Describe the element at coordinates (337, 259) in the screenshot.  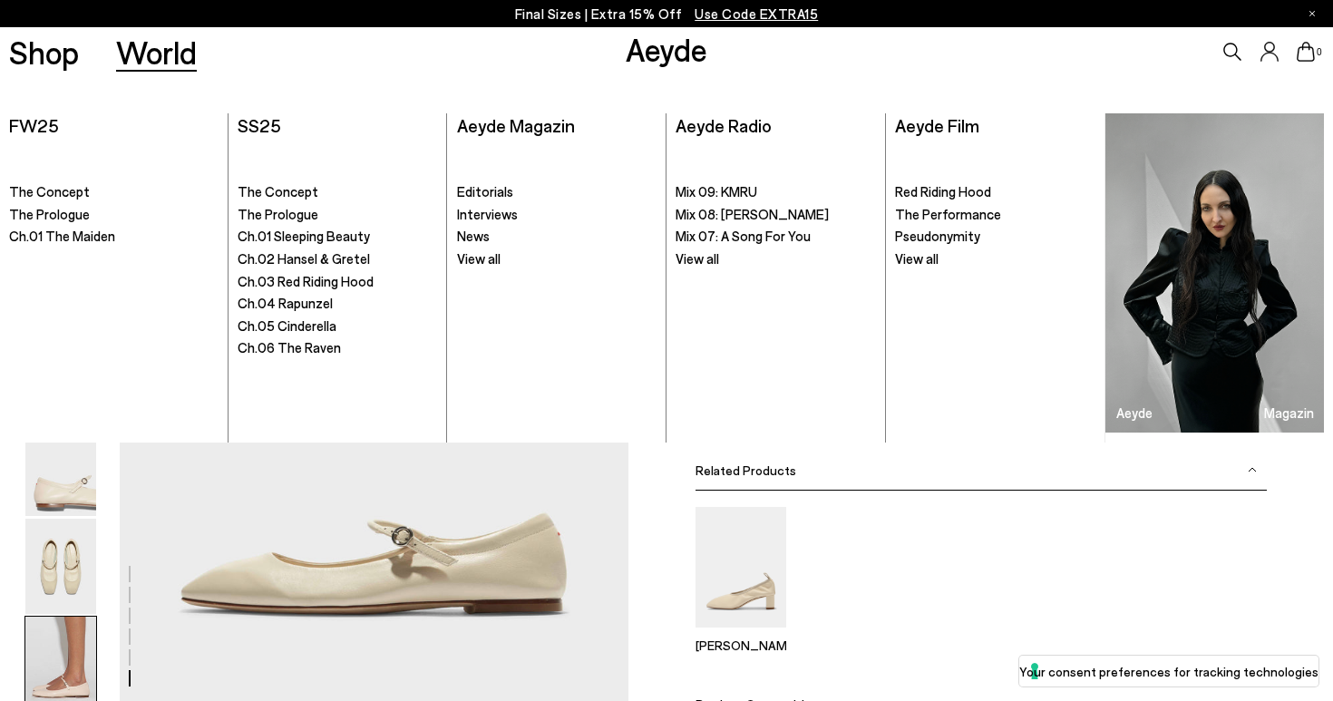
I see `a: Ch.02 Hansel & Gretel` at that location.